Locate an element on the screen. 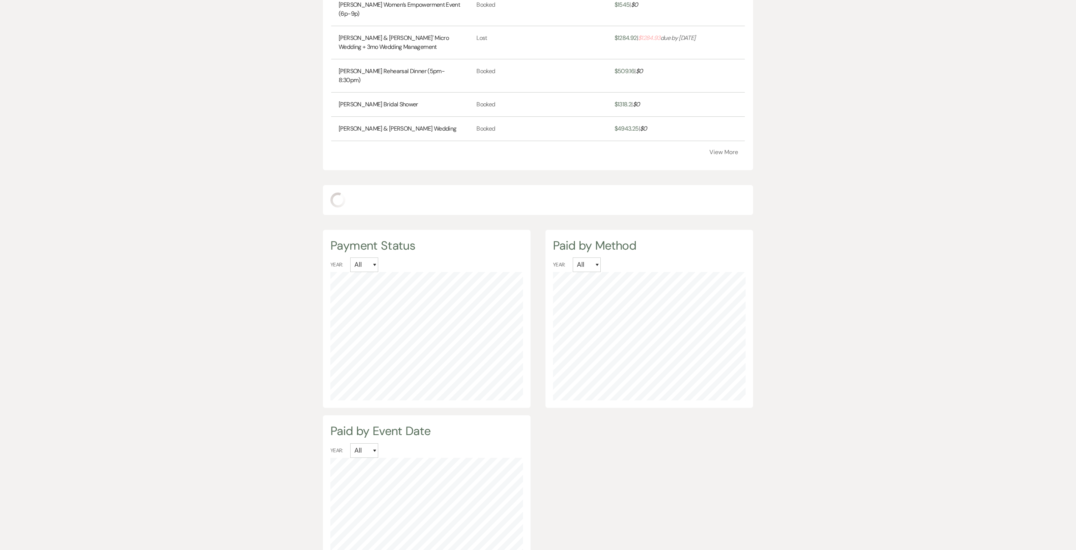 This screenshot has width=1076, height=550. a: $509.16|$0 is located at coordinates (629, 76).